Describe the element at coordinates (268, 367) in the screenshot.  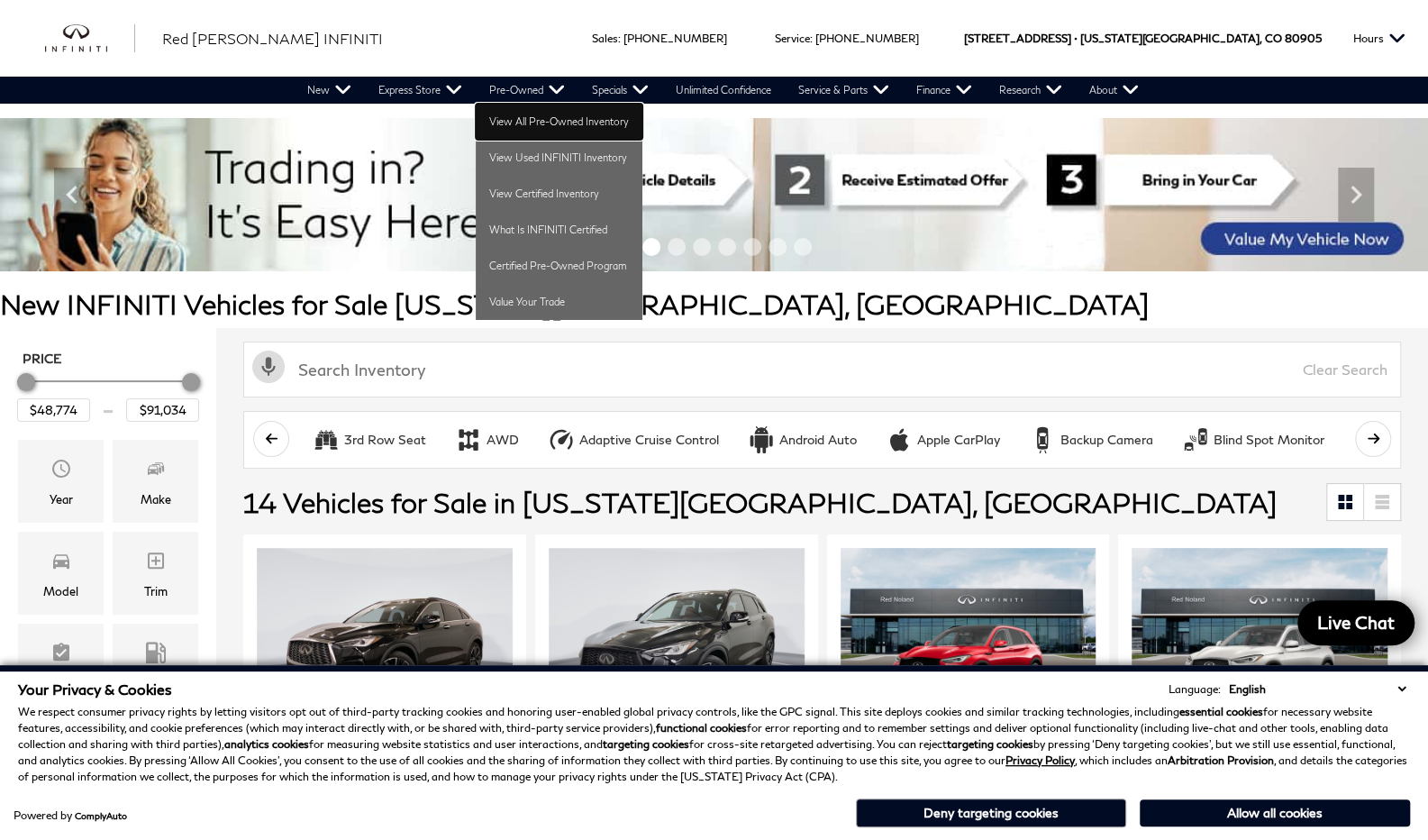
I see `svg: Click to toggle on voice search` at that location.